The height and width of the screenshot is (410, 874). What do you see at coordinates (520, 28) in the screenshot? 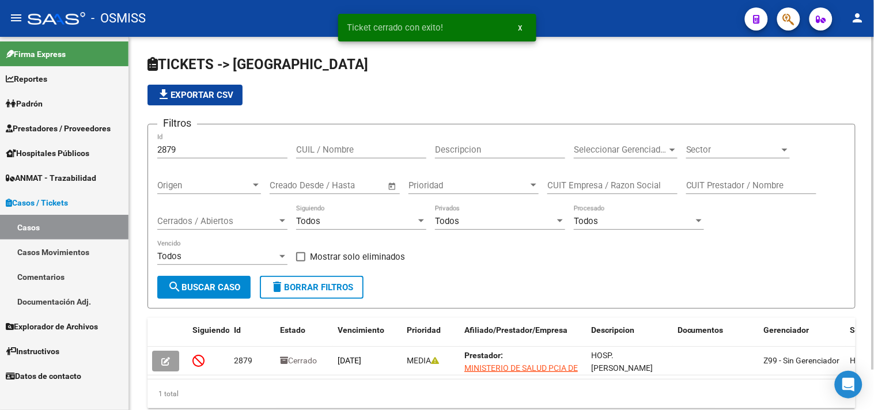
I see `button: x` at bounding box center [520, 28].